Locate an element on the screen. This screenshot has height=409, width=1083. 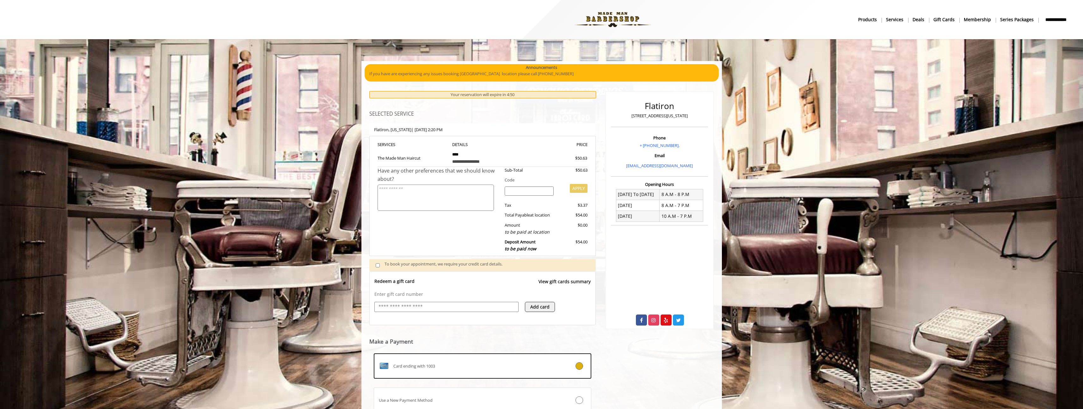
b: products is located at coordinates (867, 20).